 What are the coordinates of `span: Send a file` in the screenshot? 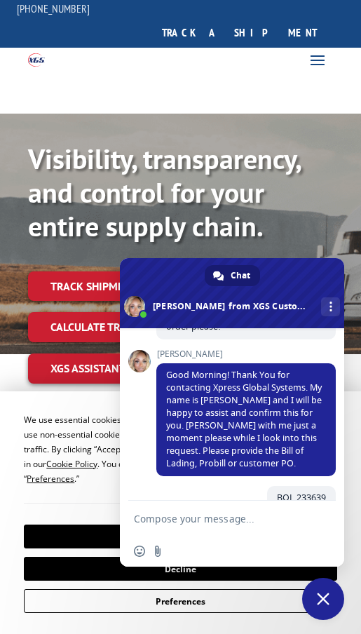 It's located at (158, 551).